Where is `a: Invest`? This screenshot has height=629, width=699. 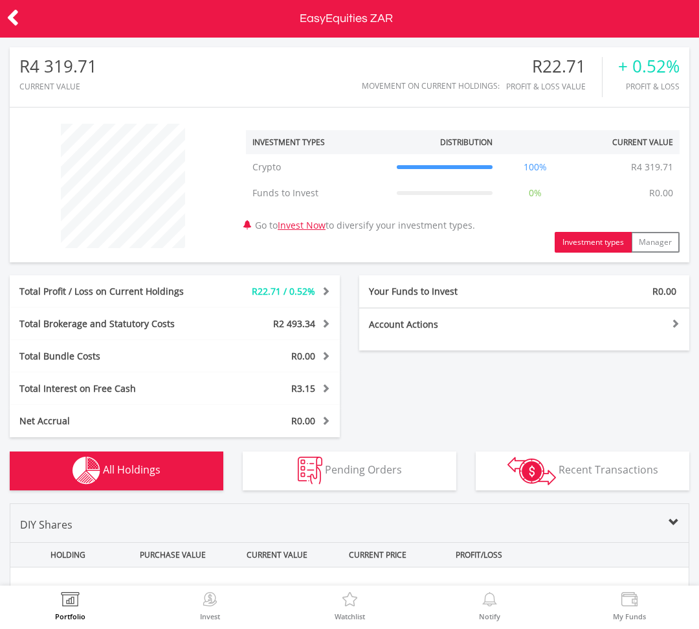
a: Invest is located at coordinates (210, 605).